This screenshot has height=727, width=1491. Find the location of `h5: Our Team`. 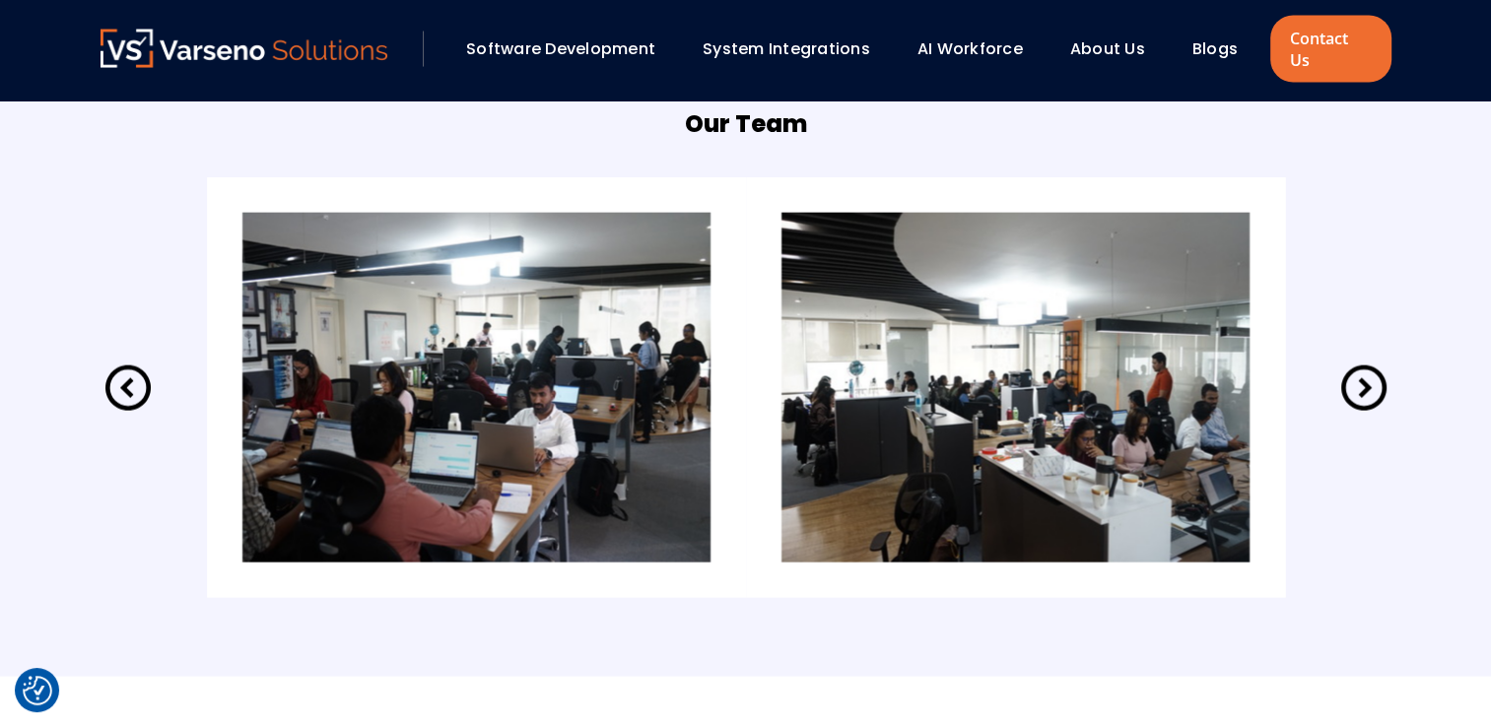

h5: Our Team is located at coordinates (746, 124).